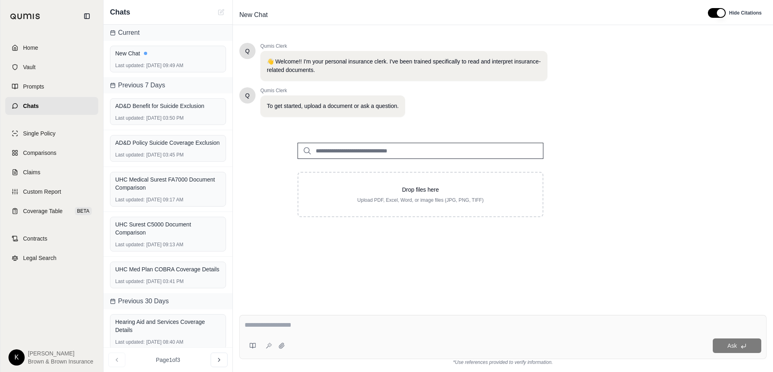 This screenshot has width=773, height=372. What do you see at coordinates (35, 239) in the screenshot?
I see `span: Contracts` at bounding box center [35, 239].